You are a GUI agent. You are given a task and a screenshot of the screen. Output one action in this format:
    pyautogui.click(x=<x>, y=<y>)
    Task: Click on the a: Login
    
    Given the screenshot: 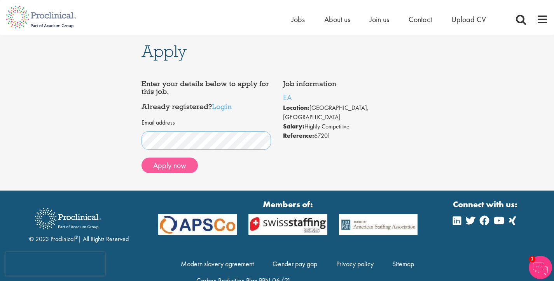 What is the action you would take?
    pyautogui.click(x=222, y=106)
    